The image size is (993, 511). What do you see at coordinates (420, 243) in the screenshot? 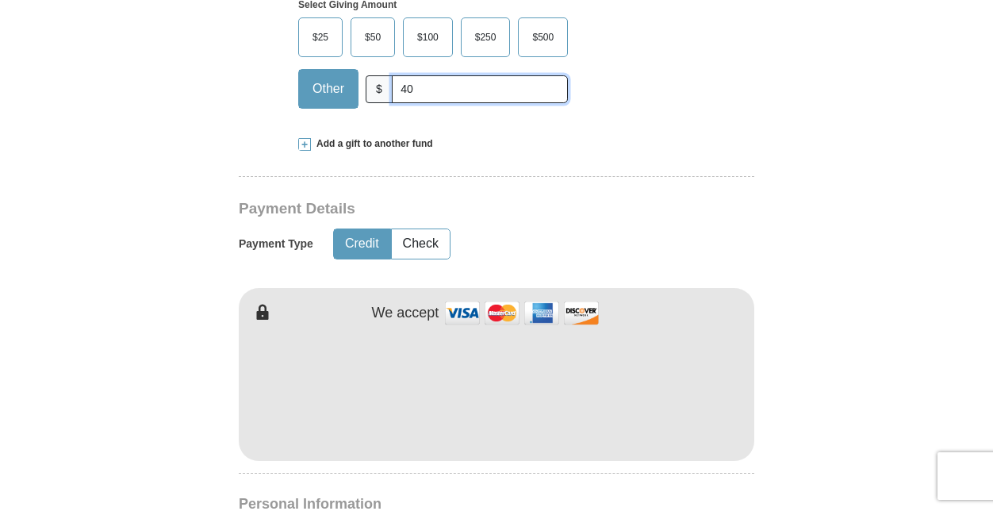
I see `button: Check` at bounding box center [420, 243].